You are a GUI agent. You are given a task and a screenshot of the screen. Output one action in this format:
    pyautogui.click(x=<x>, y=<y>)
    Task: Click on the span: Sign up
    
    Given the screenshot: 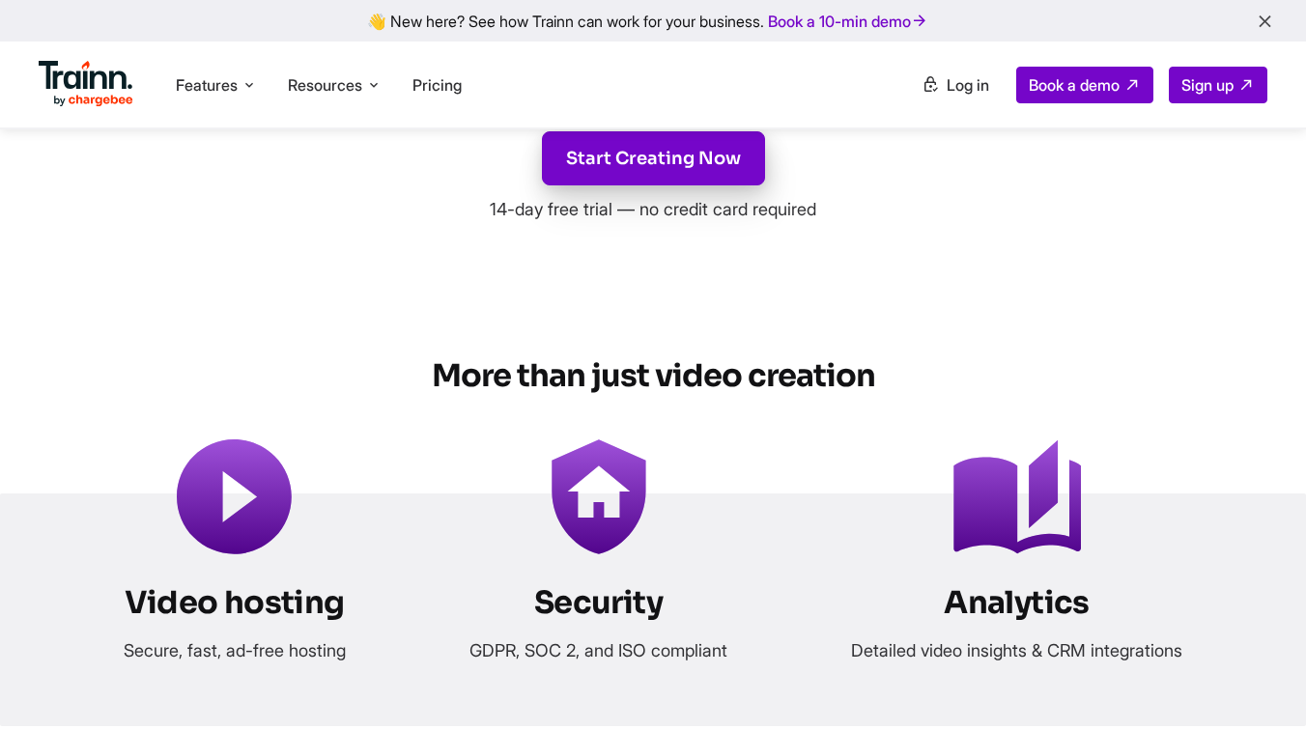 What is the action you would take?
    pyautogui.click(x=1207, y=85)
    